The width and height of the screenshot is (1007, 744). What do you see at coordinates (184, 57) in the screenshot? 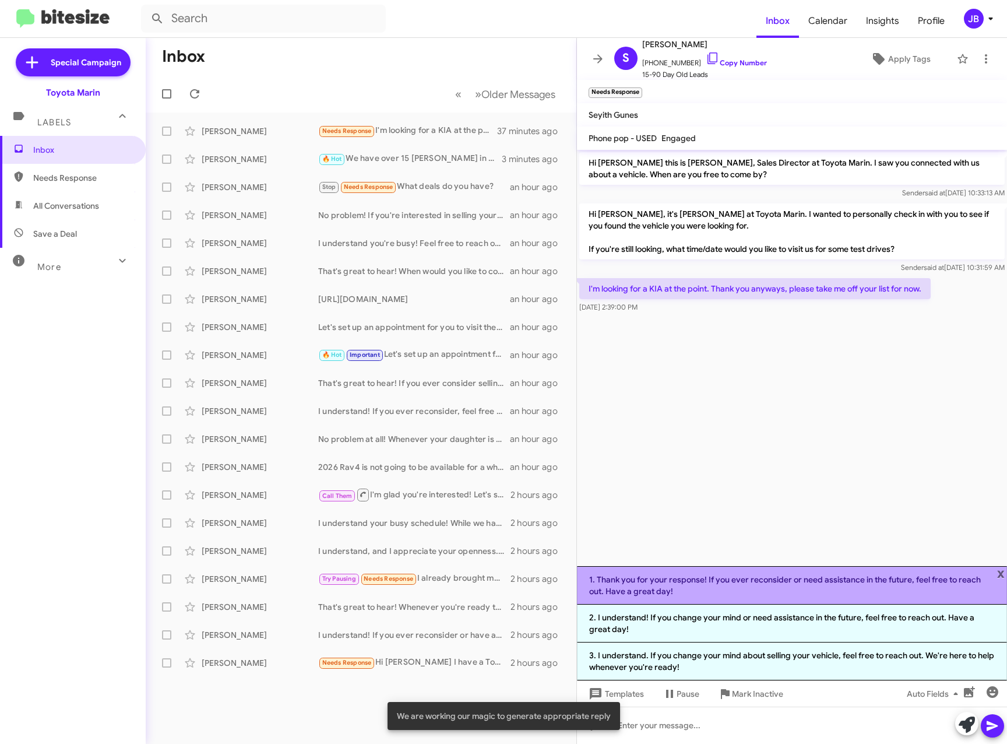
I see `h1: Inbox` at bounding box center [184, 57].